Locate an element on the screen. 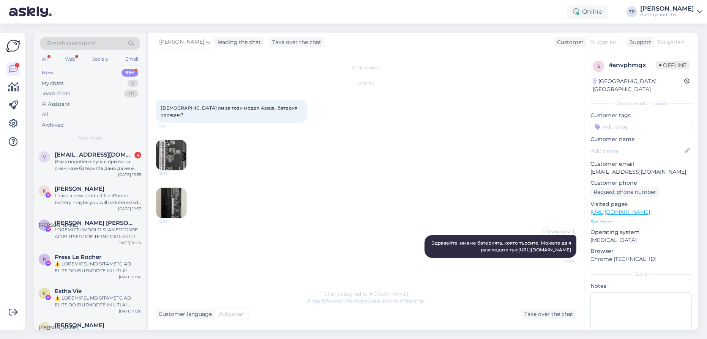 The image size is (707, 339). div: Имах подобен случай при вас и сменихме батерията дано да не е пак същия проблем is located at coordinates (98, 165).